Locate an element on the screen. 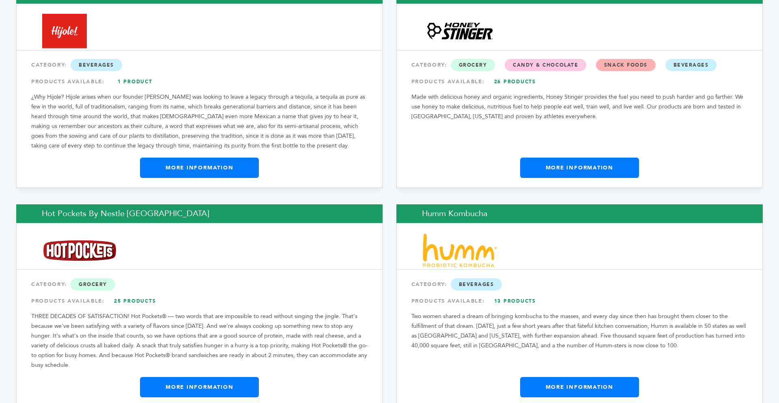 The width and height of the screenshot is (779, 403). img: Humm Kombucha is located at coordinates (460, 250).